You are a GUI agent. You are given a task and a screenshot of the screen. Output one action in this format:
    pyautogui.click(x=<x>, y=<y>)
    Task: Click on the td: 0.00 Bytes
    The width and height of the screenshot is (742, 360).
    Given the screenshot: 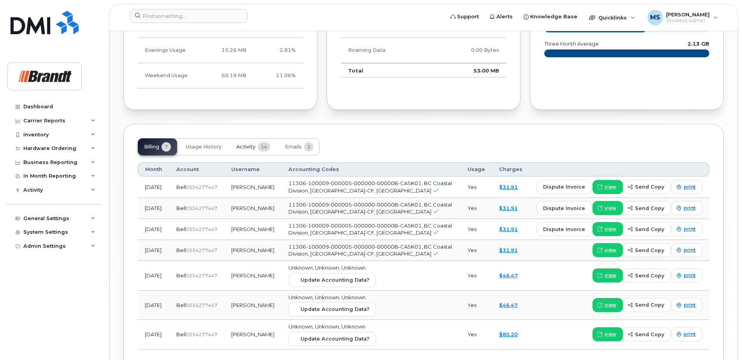 What is the action you would take?
    pyautogui.click(x=470, y=50)
    